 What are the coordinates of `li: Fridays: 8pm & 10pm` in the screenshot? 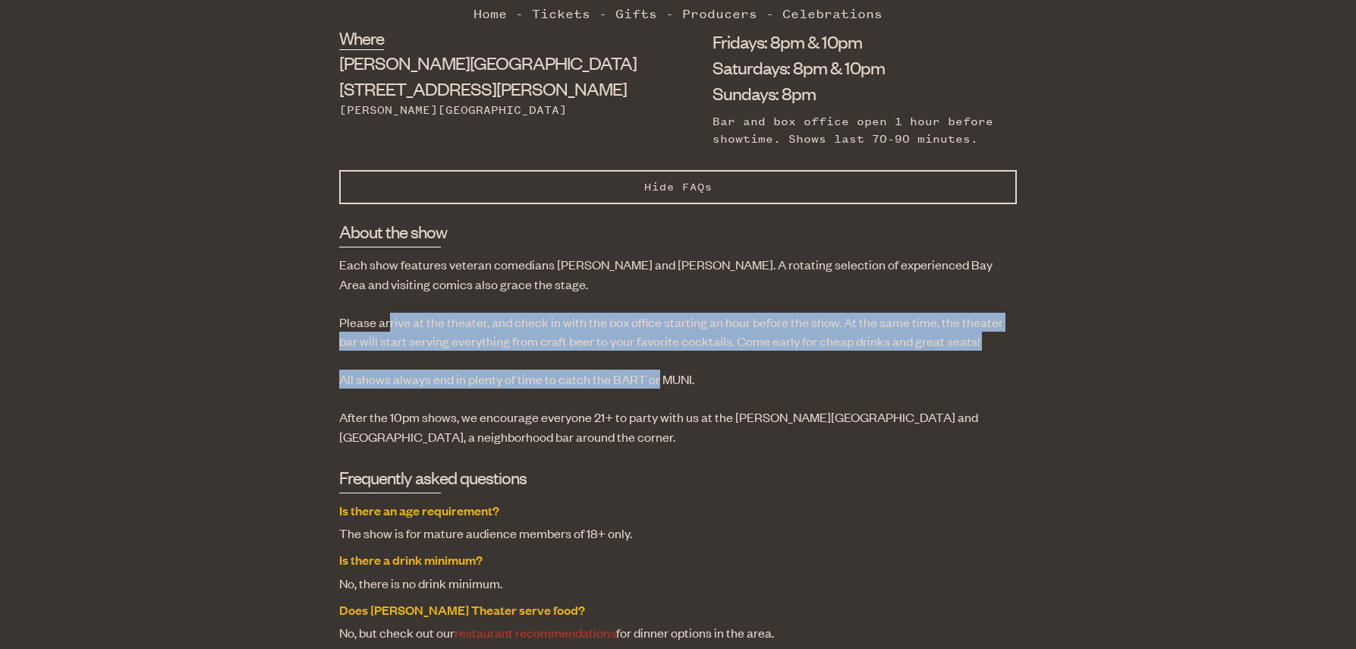 It's located at (853, 42).